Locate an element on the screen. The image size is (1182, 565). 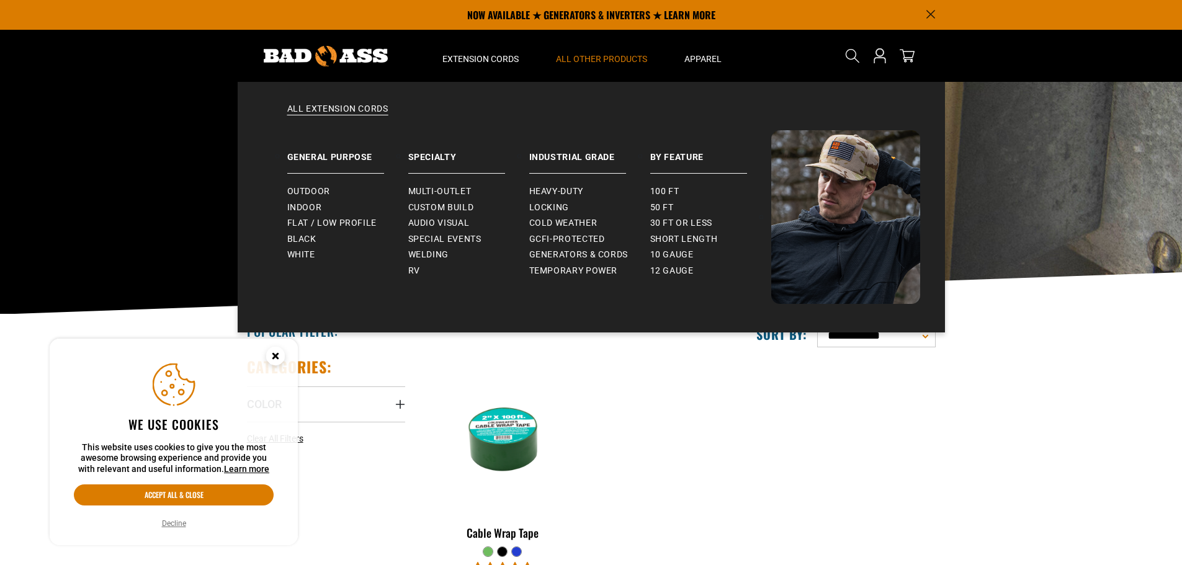
button: Accept all & close is located at coordinates (174, 495).